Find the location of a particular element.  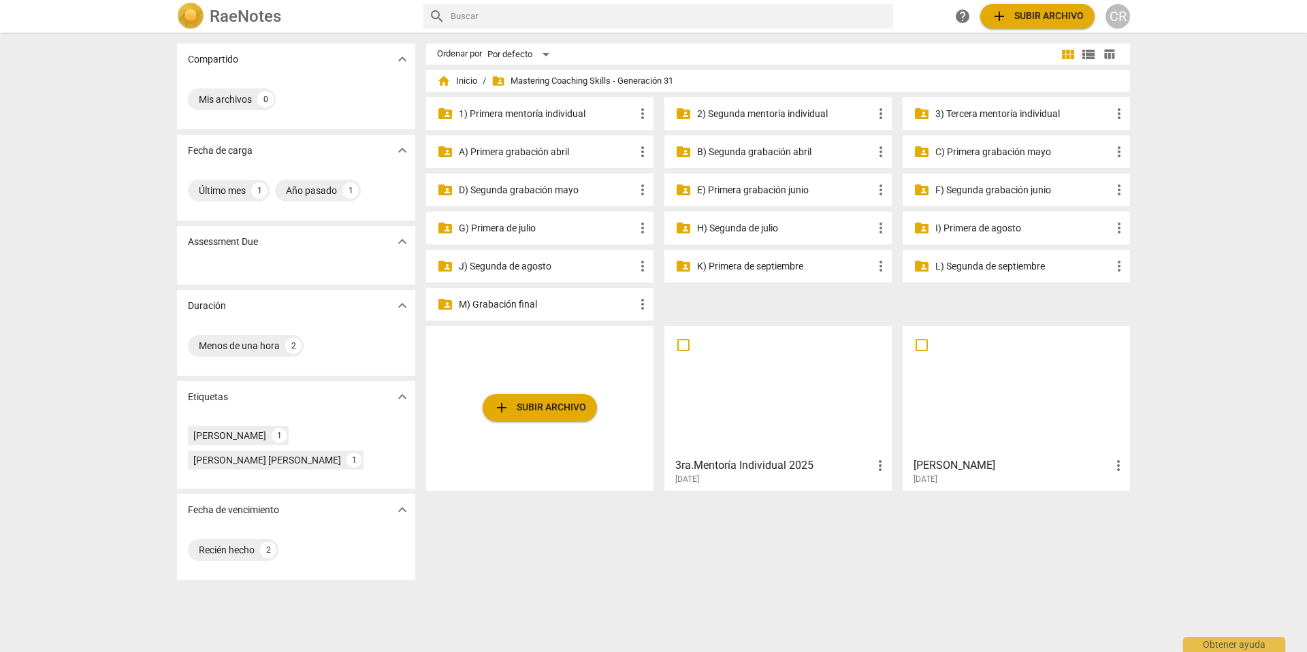

p: Fecha de vencimiento is located at coordinates (233, 510).